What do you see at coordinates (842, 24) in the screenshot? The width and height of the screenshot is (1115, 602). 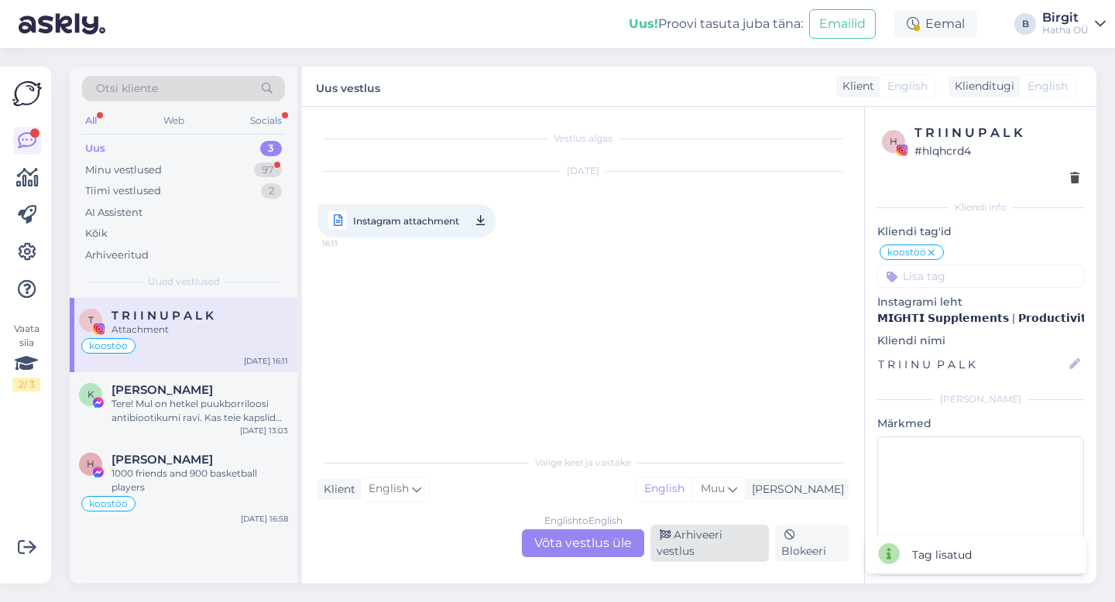 I see `button: Emailid` at bounding box center [842, 24].